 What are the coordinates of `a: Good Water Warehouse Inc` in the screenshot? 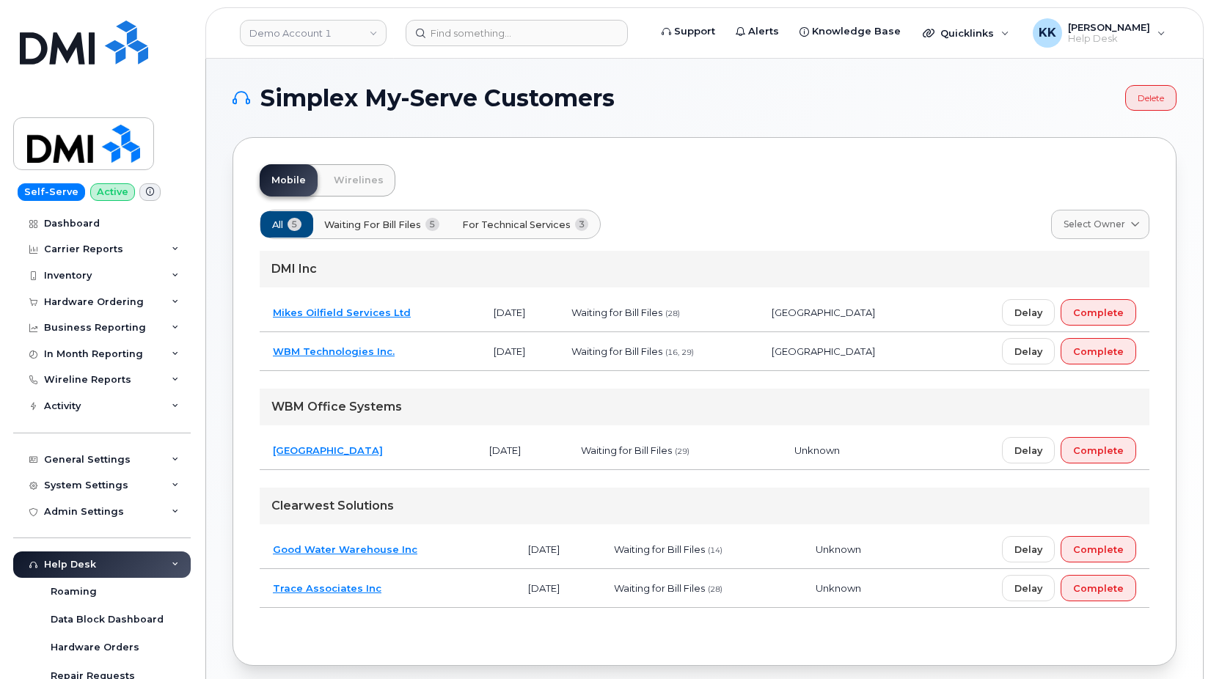 It's located at (345, 549).